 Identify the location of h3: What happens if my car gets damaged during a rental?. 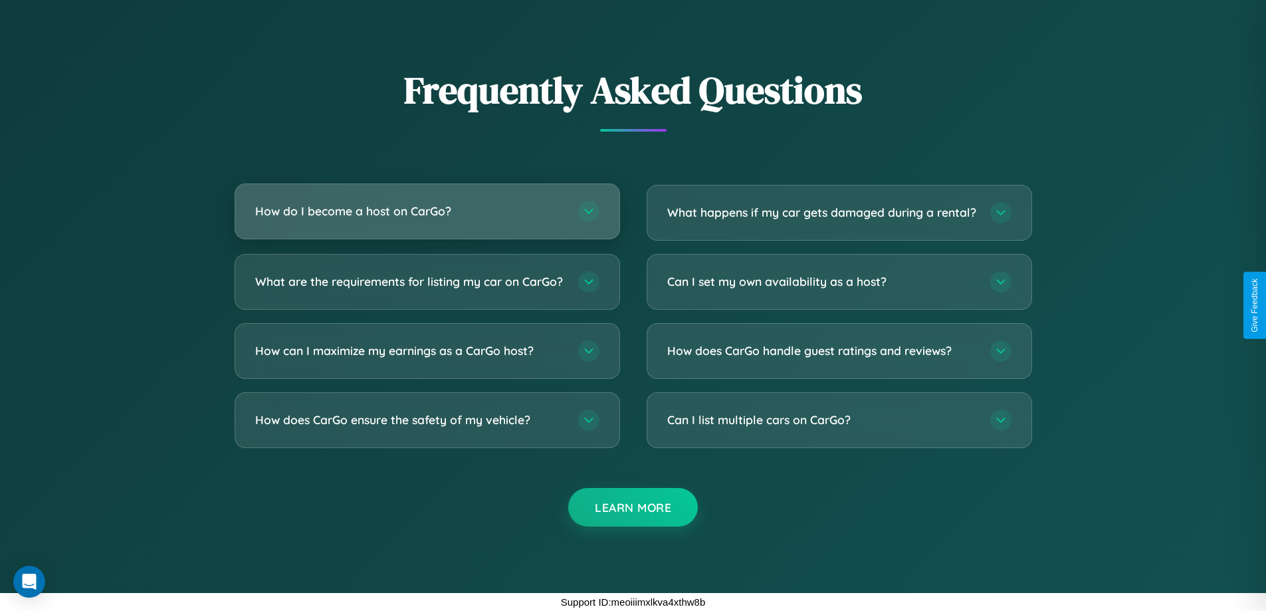
(822, 212).